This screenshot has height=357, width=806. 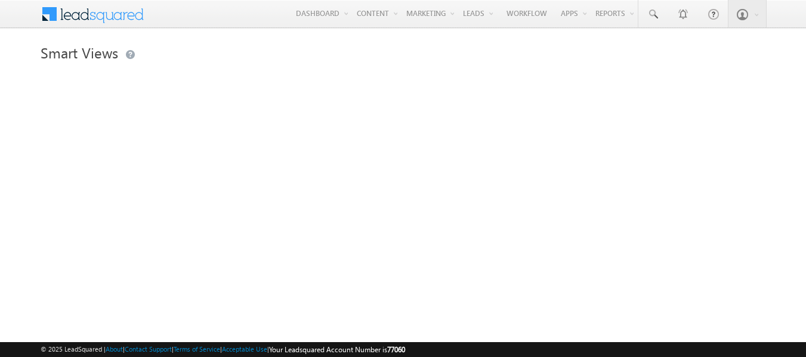 I want to click on a: Terms of Service, so click(x=197, y=349).